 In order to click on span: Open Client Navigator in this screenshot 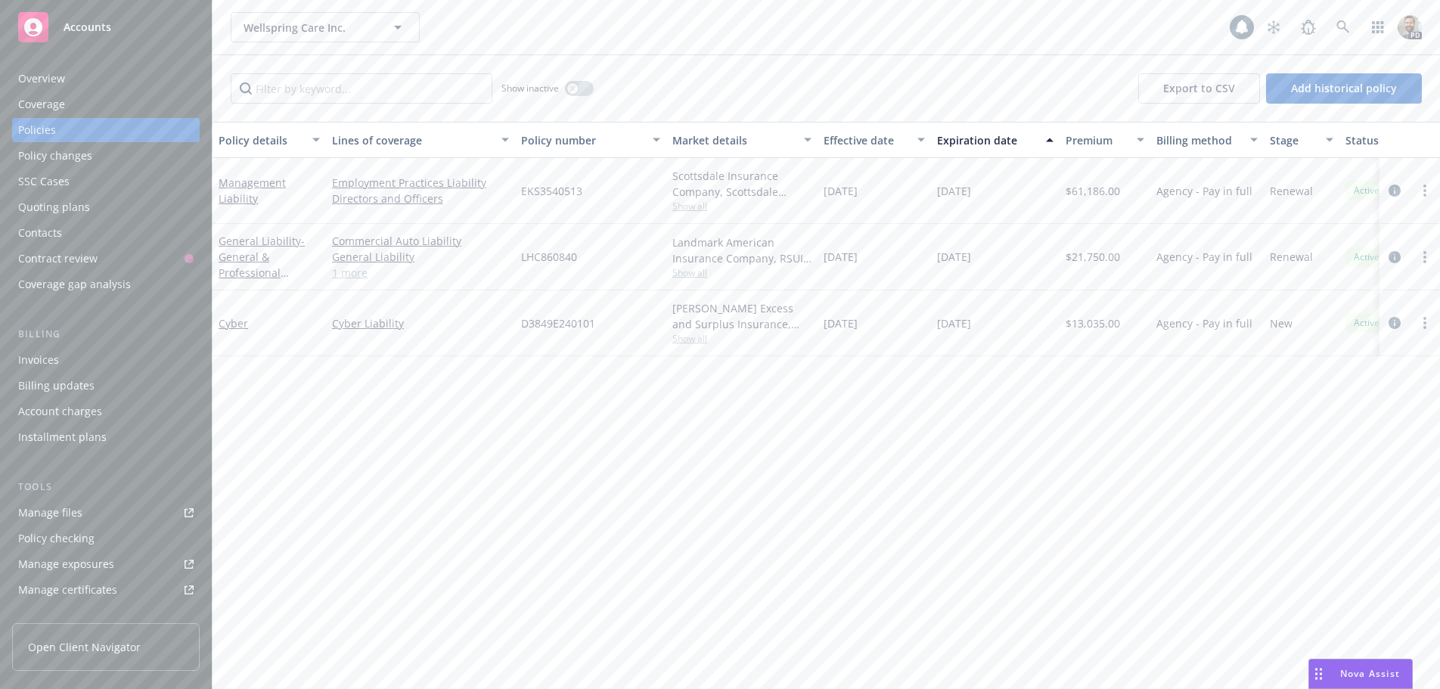, I will do `click(84, 647)`.